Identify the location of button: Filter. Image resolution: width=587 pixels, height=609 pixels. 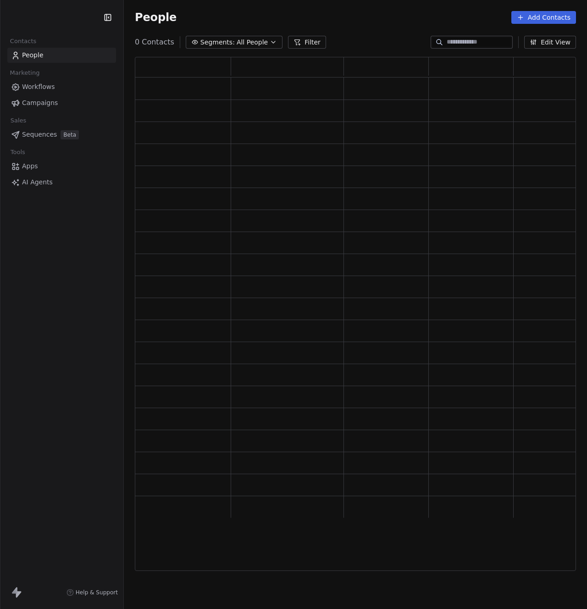
(307, 42).